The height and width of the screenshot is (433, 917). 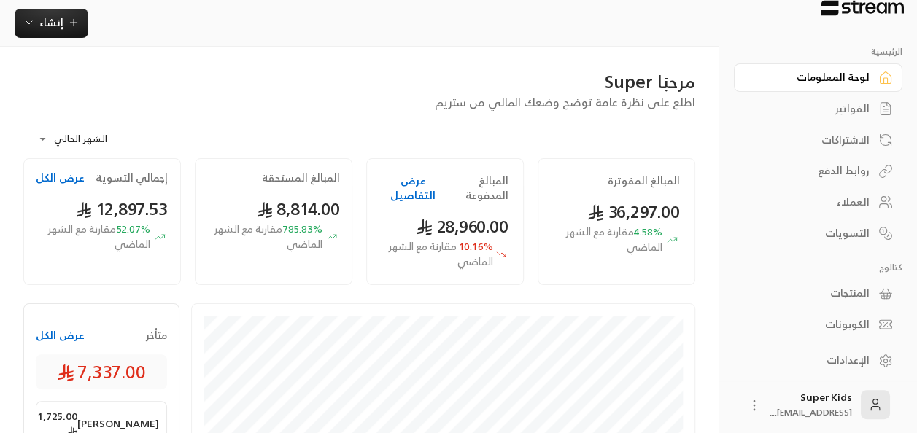 What do you see at coordinates (85, 139) in the screenshot?
I see `div: الشهر الحالي` at bounding box center [85, 139].